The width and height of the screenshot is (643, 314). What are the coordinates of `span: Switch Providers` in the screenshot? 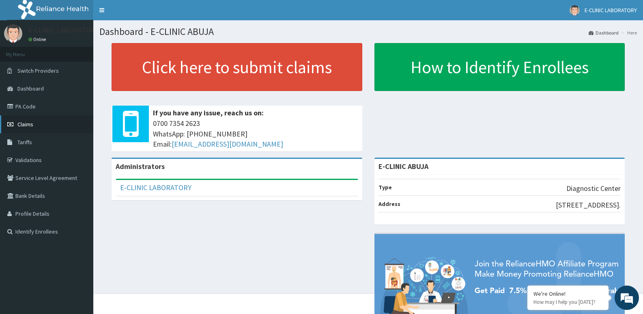 It's located at (38, 71).